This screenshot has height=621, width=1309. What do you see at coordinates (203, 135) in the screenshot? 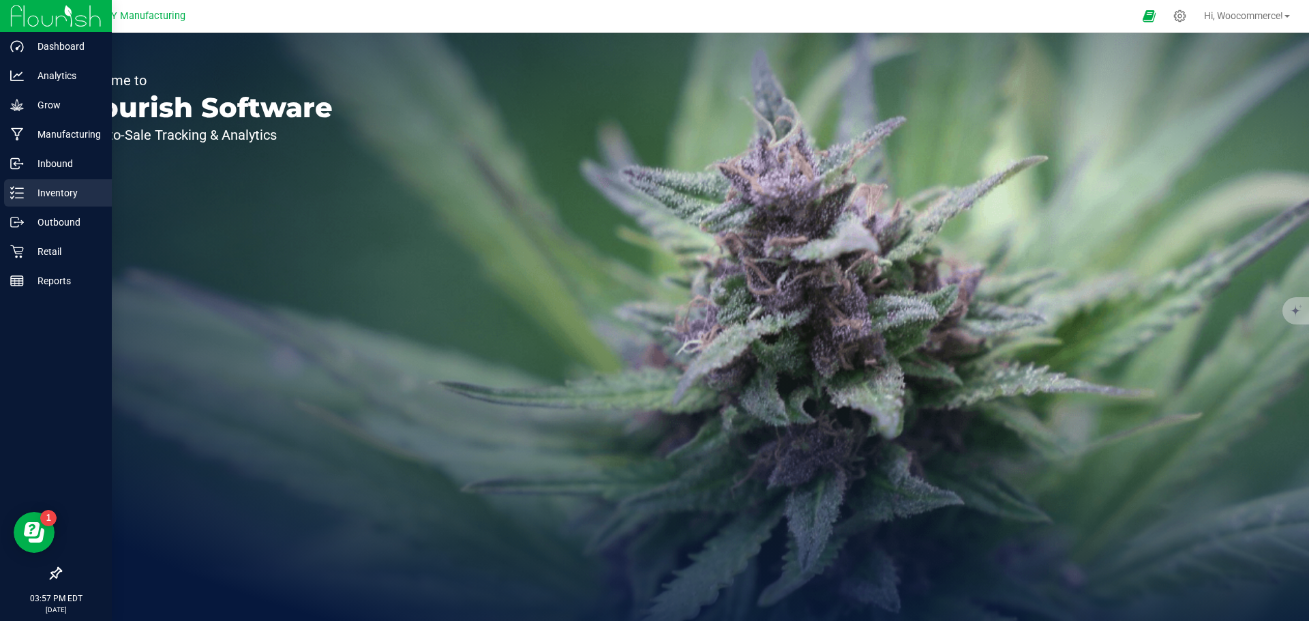
I see `p: Seed-to-Sale Tracking & Analytics` at bounding box center [203, 135].